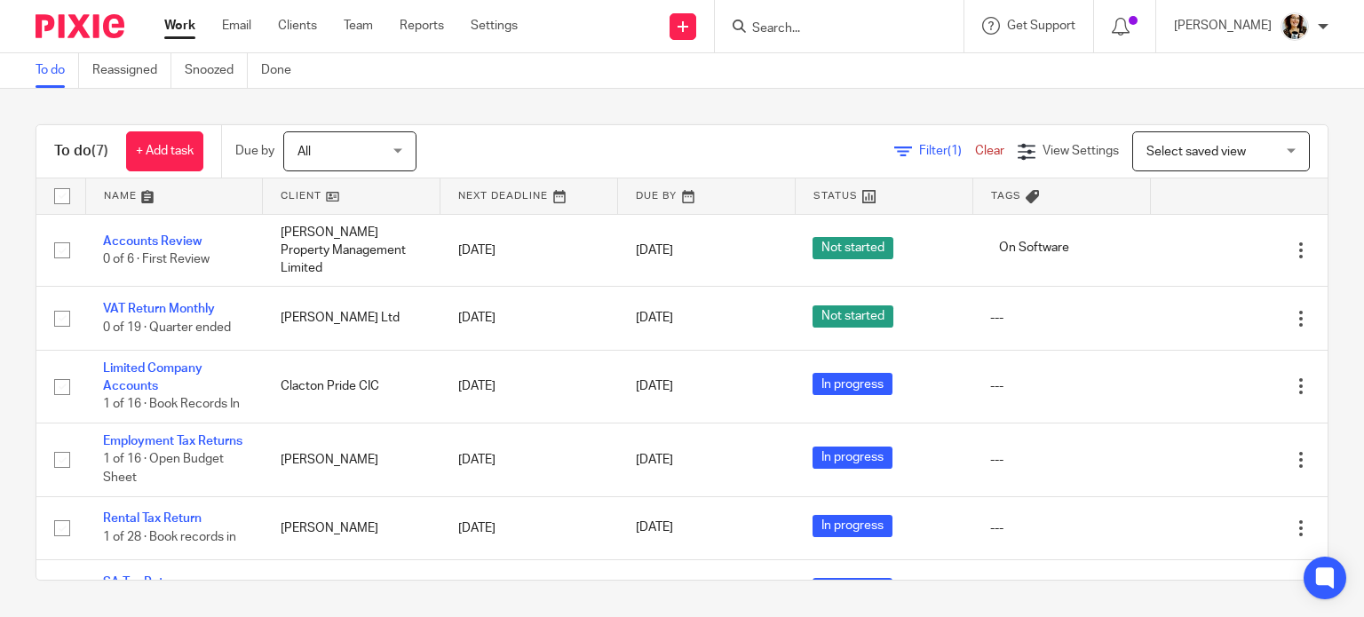  Describe the element at coordinates (156, 259) in the screenshot. I see `span: 0 of 6 · First Review` at that location.